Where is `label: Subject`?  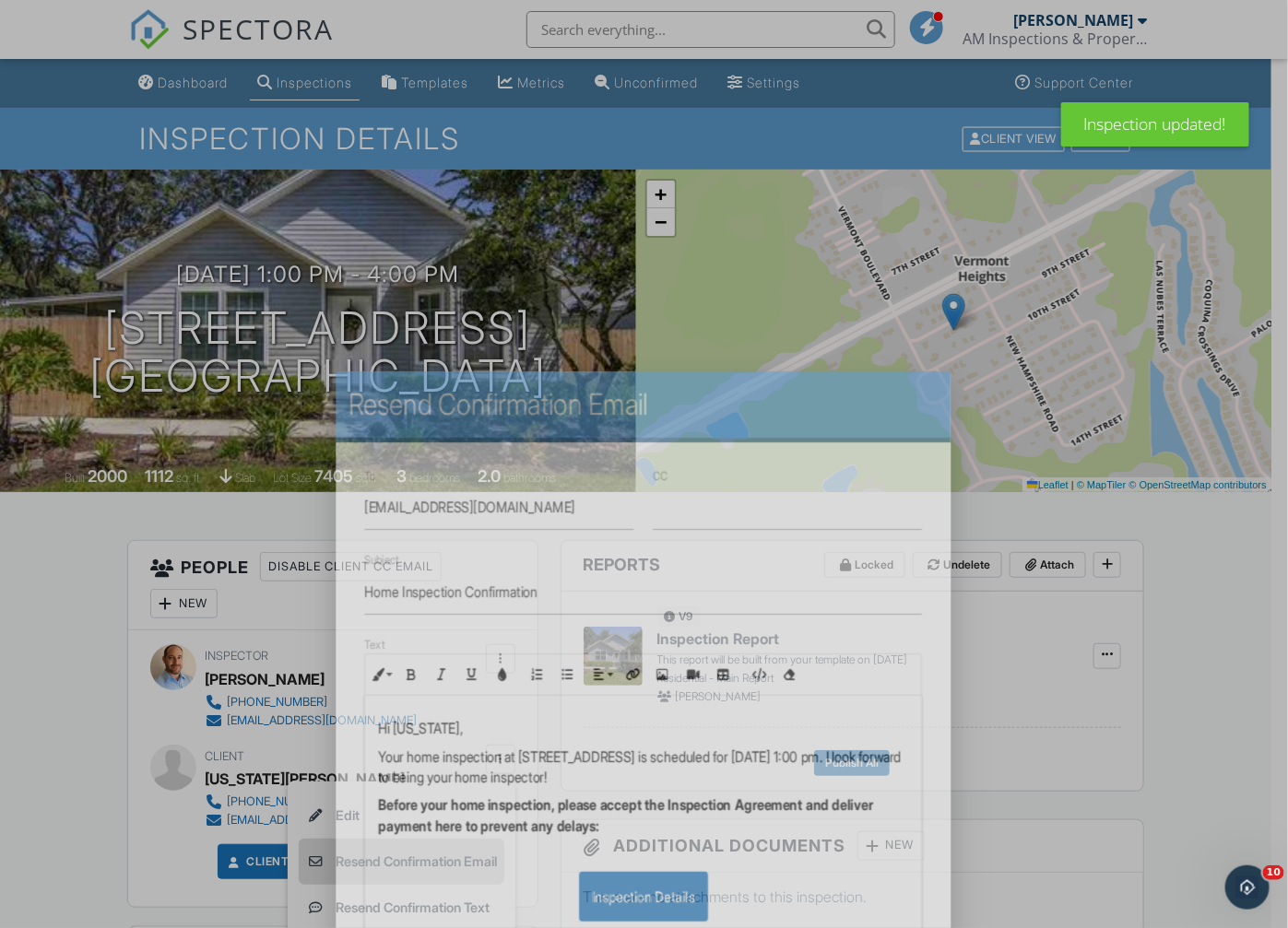 label: Subject is located at coordinates (381, 560).